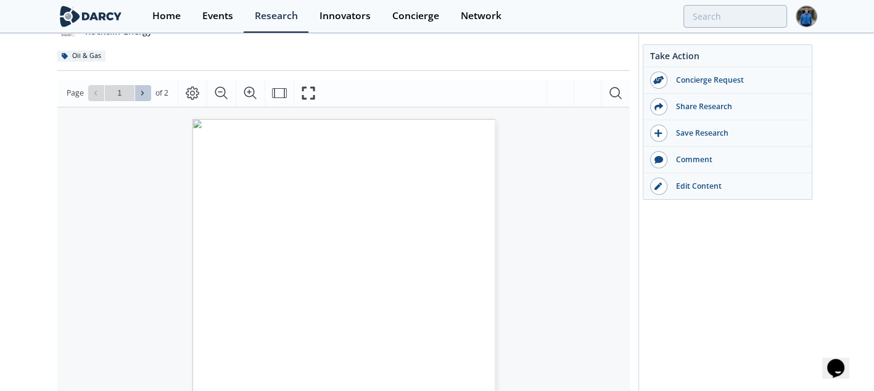 The image size is (874, 391). Describe the element at coordinates (81, 56) in the screenshot. I see `div: Oil & Gas` at that location.